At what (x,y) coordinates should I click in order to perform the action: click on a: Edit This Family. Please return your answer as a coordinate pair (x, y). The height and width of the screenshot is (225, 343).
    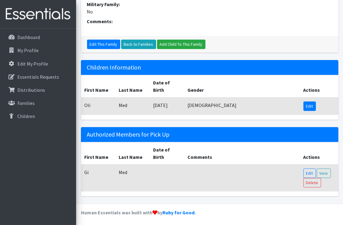
    Looking at the image, I should click on (104, 44).